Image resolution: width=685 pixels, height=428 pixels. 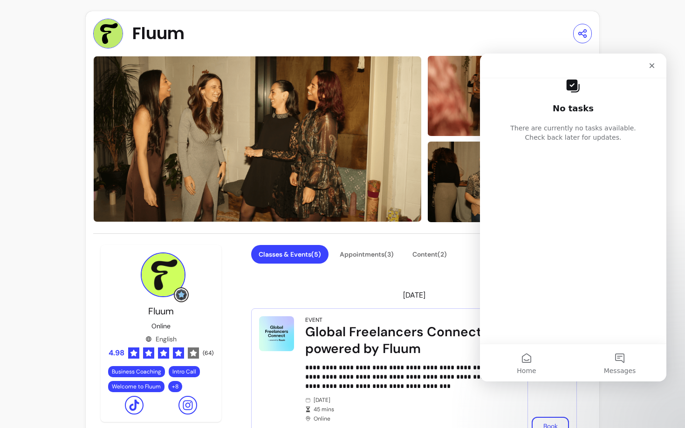 What do you see at coordinates (314, 320) in the screenshot?
I see `div: Event` at bounding box center [314, 320].